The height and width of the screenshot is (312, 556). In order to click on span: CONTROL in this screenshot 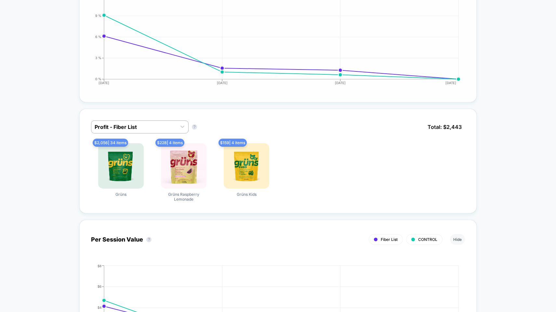, I will do `click(428, 240)`.